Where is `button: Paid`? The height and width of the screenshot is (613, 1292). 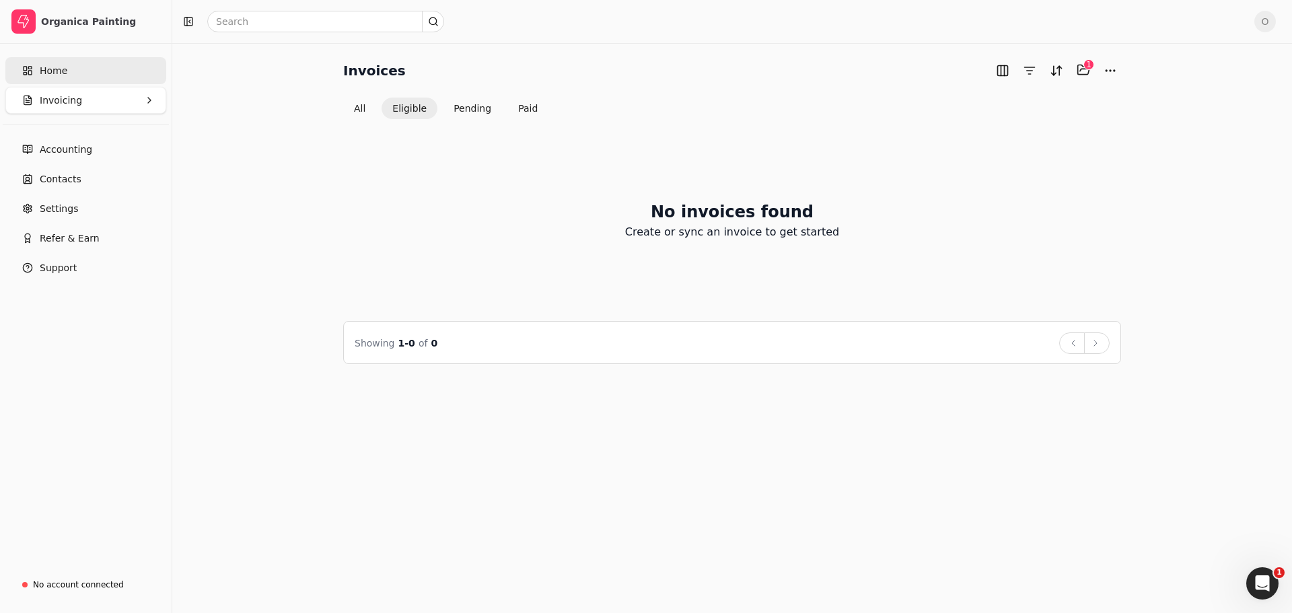 button: Paid is located at coordinates (528, 108).